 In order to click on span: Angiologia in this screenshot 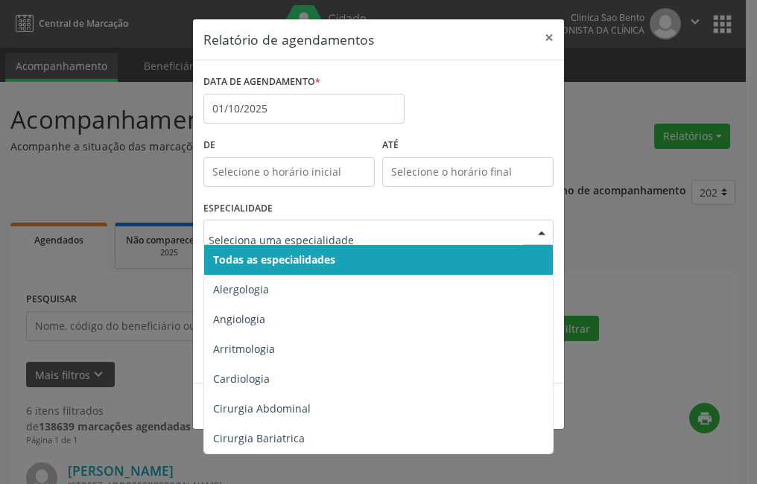, I will do `click(239, 319)`.